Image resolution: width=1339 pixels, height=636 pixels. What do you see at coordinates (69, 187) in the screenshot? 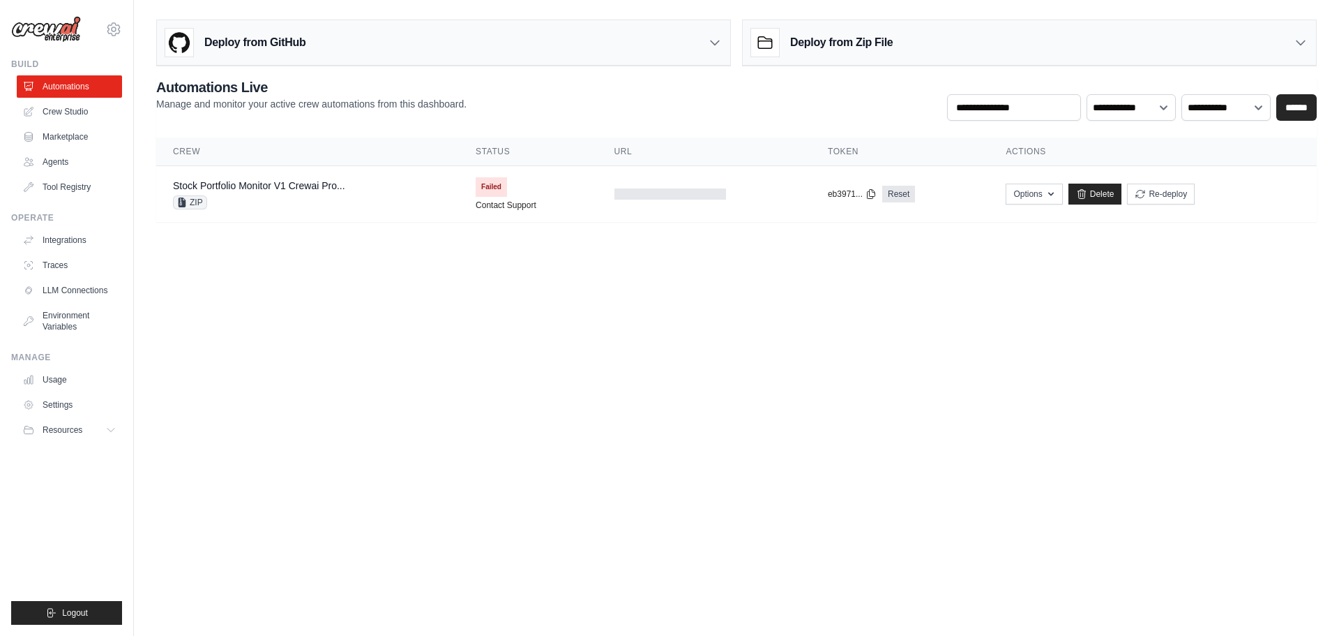
I see `a: Tool Registry` at bounding box center [69, 187].